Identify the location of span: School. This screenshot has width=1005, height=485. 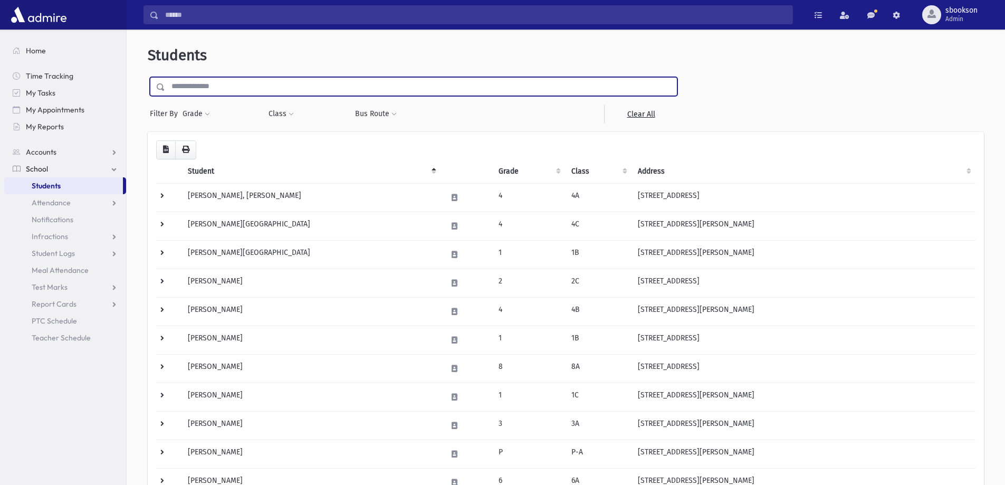
(37, 169).